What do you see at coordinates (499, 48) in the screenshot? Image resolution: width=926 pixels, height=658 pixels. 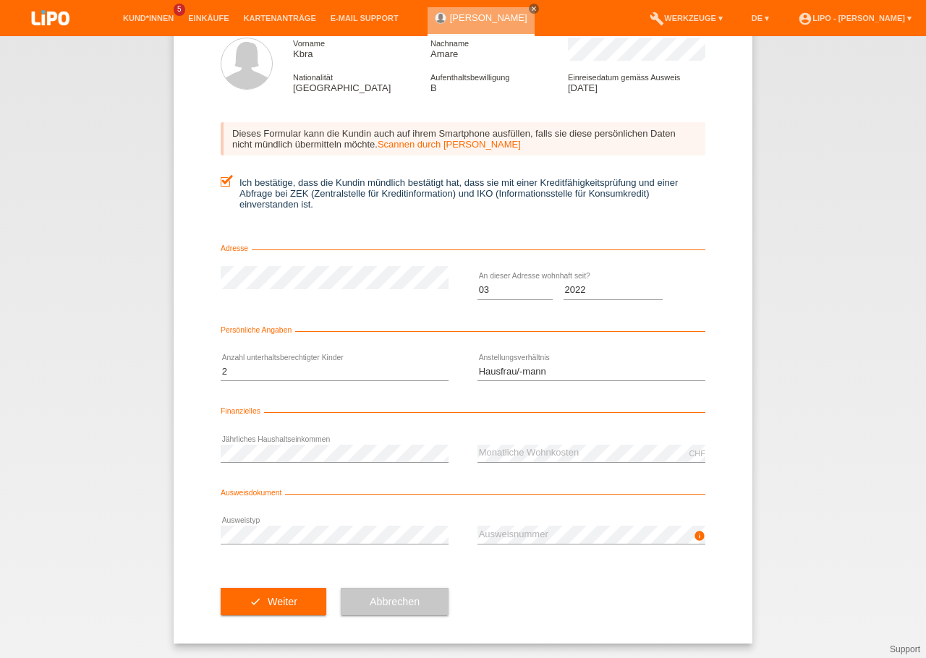 I see `div: Amare` at bounding box center [499, 48].